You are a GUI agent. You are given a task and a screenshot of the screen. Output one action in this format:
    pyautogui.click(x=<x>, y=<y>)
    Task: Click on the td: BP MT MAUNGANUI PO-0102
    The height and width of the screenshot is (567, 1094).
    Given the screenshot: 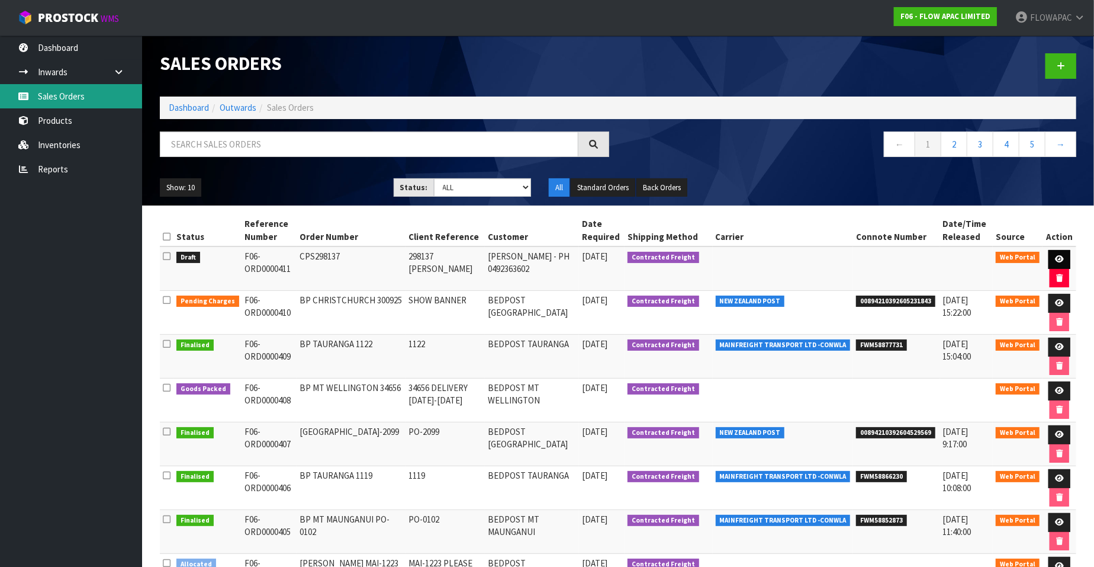 What is the action you would take?
    pyautogui.click(x=351, y=532)
    